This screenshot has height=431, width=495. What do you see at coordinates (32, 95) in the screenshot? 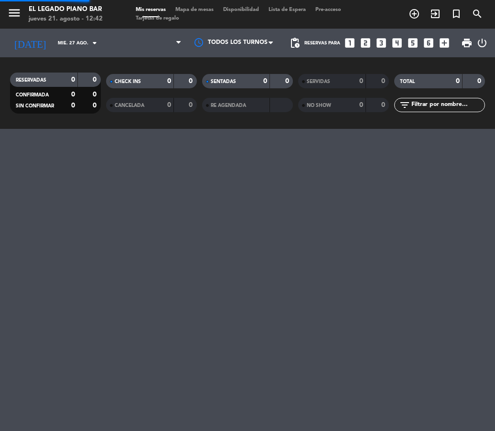
I see `span: CONFIRMADA` at bounding box center [32, 95].